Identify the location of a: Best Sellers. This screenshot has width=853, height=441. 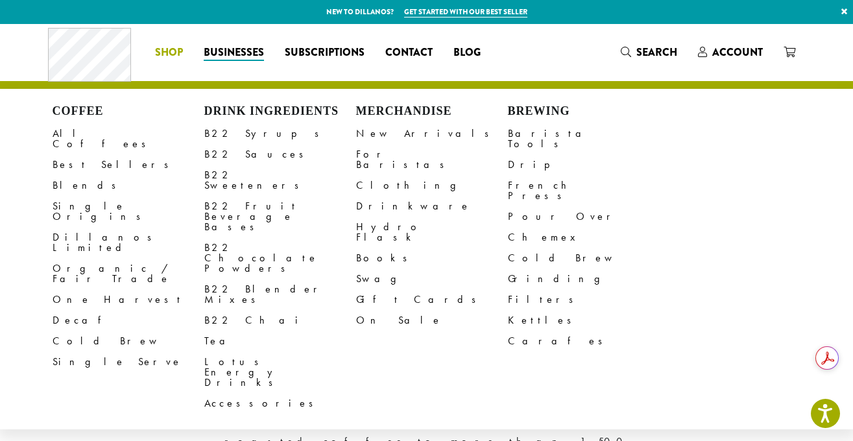
(128, 165).